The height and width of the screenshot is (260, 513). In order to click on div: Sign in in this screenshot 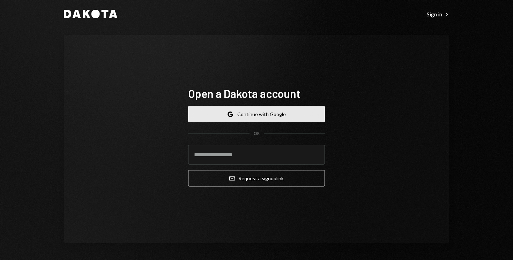, I will do `click(438, 14)`.